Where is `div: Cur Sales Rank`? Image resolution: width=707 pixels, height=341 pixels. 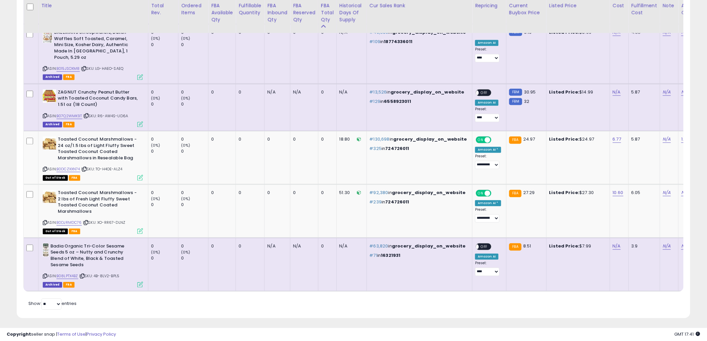 div: Cur Sales Rank is located at coordinates (419, 6).